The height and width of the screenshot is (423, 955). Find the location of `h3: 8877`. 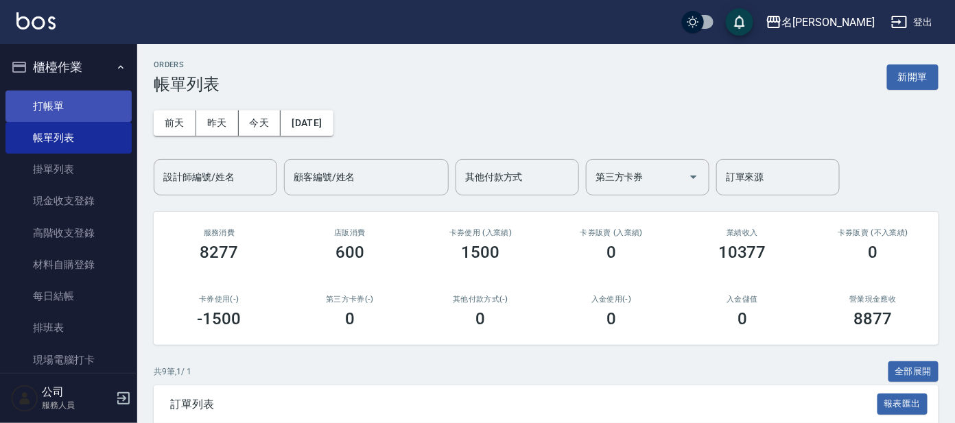

h3: 8877 is located at coordinates (874, 319).